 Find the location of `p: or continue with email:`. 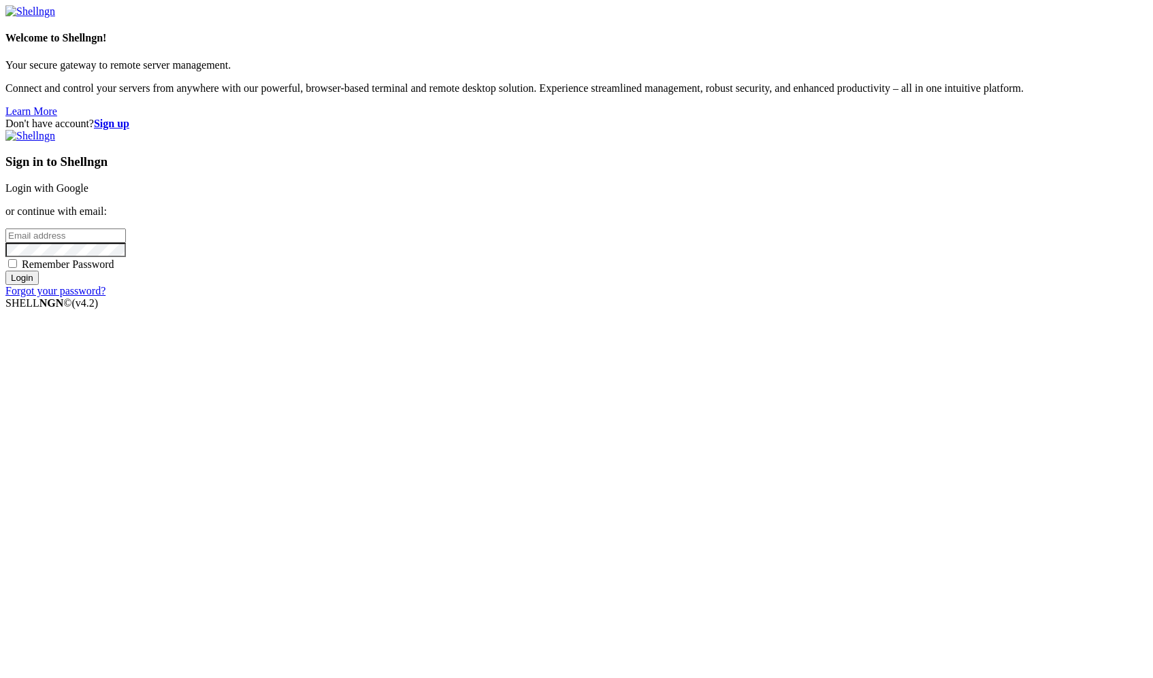

p: or continue with email: is located at coordinates (576, 212).